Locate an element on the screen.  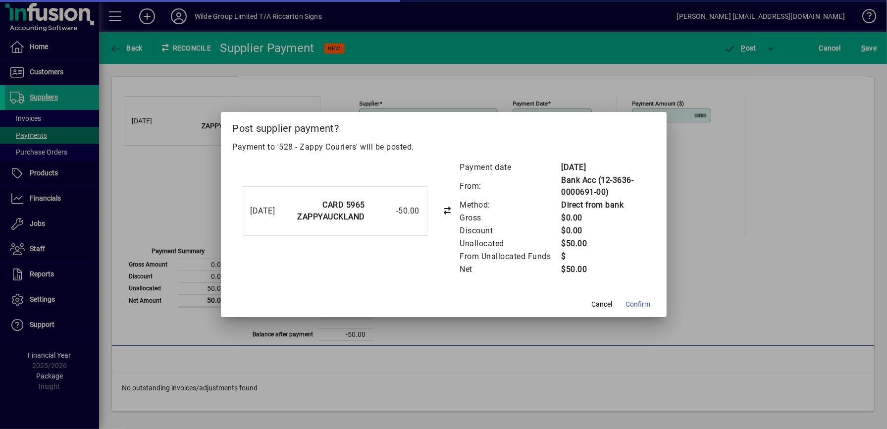
span: Cancel is located at coordinates (602, 304).